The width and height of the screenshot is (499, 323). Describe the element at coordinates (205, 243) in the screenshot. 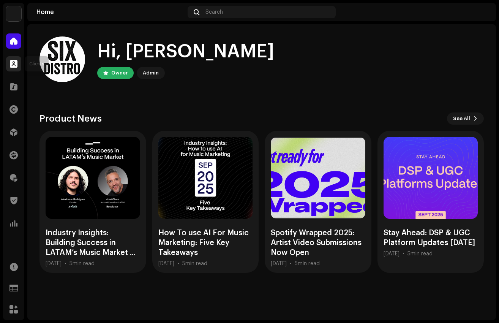

I see `div: How To use AI For Music Marketing: Five Key Takeaways` at that location.